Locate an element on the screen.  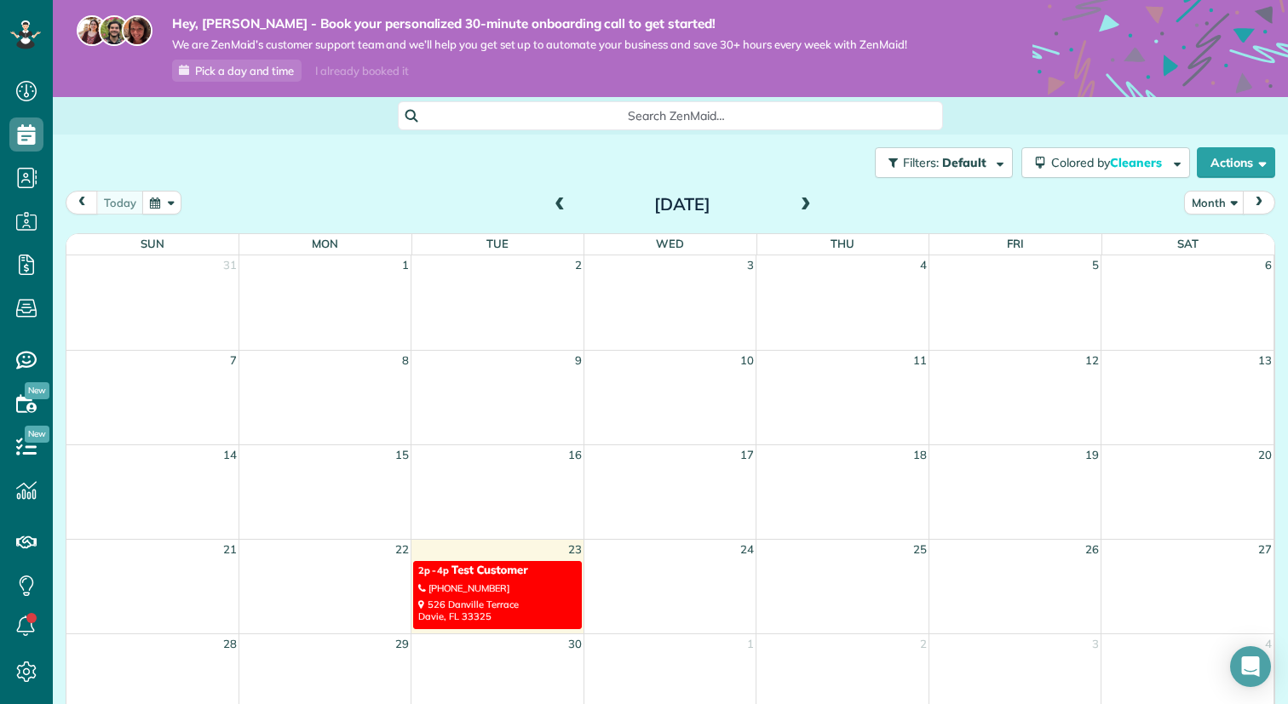
button: today is located at coordinates (120, 202).